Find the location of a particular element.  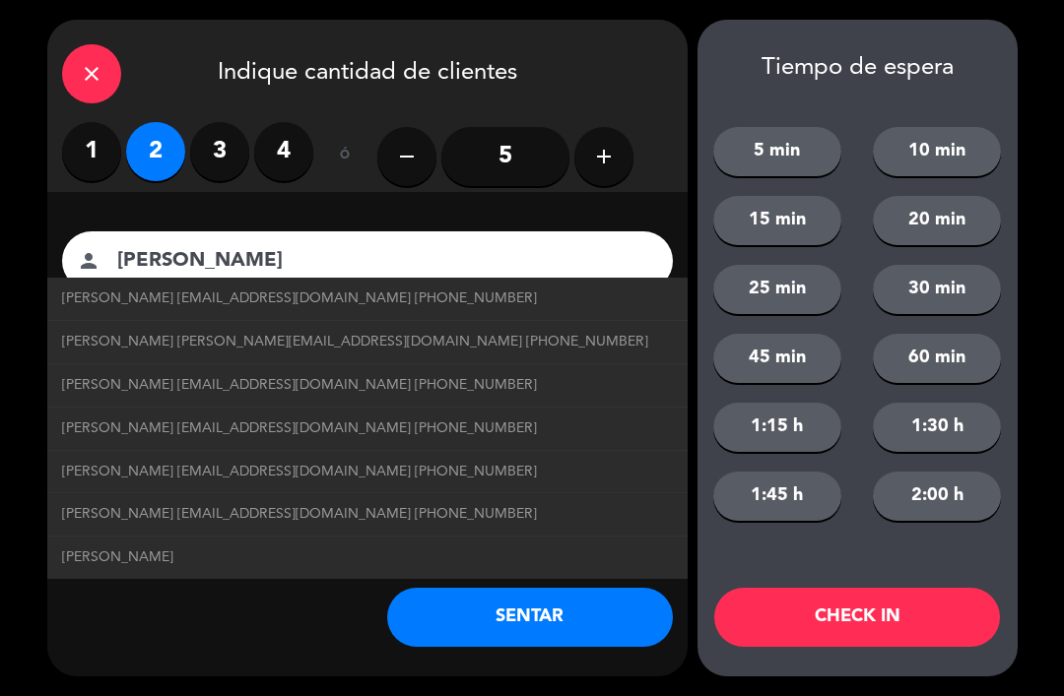

button: 1:15 h is located at coordinates (777, 427).